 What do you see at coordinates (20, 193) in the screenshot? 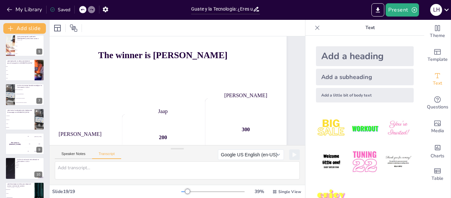
I see `span: Drones` at bounding box center [20, 193].